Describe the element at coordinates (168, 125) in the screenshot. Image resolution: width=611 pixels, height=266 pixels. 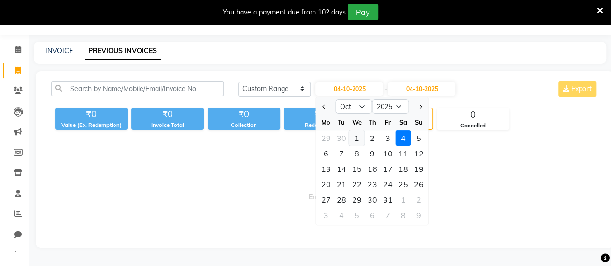
I see `div: Invoice Total` at that location.